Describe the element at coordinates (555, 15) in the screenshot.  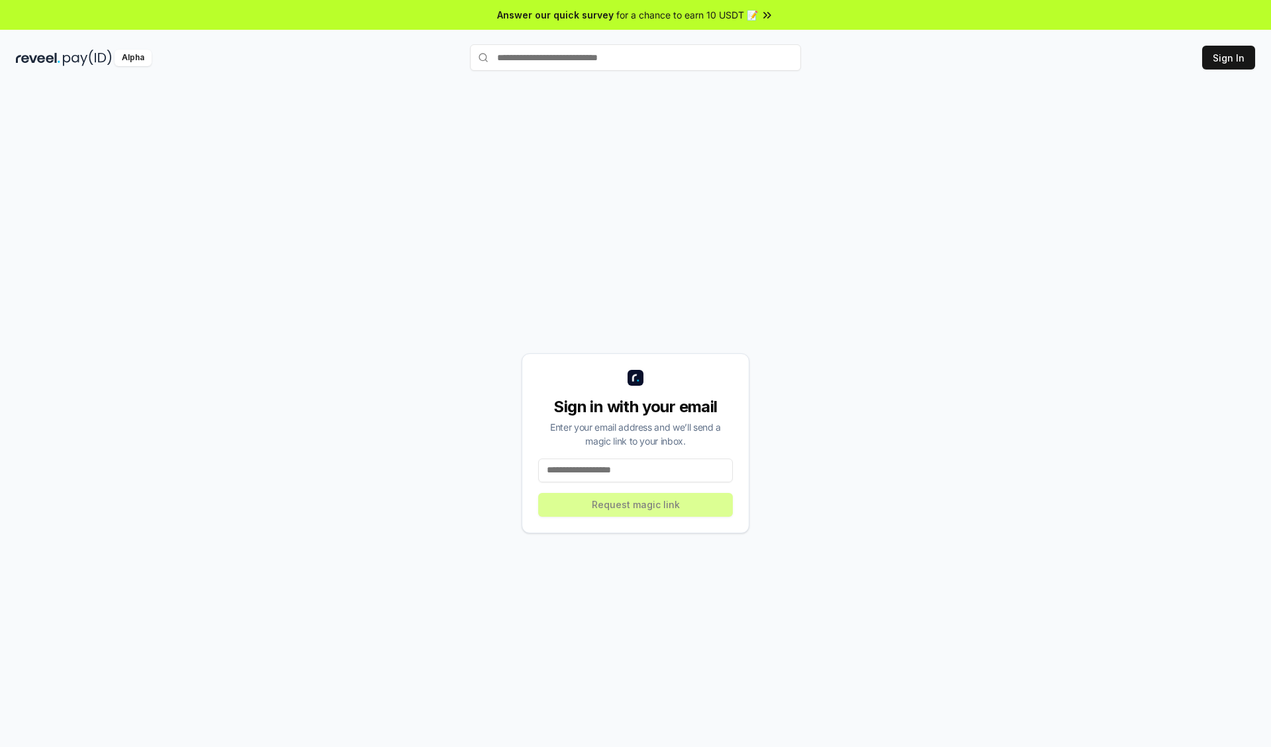
I see `span: Answer our quick survey` at that location.